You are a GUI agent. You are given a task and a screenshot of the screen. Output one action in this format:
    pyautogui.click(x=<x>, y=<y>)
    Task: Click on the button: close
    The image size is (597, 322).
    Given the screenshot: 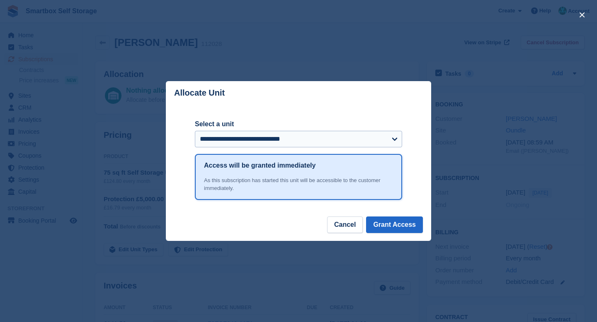 What is the action you would take?
    pyautogui.click(x=582, y=15)
    